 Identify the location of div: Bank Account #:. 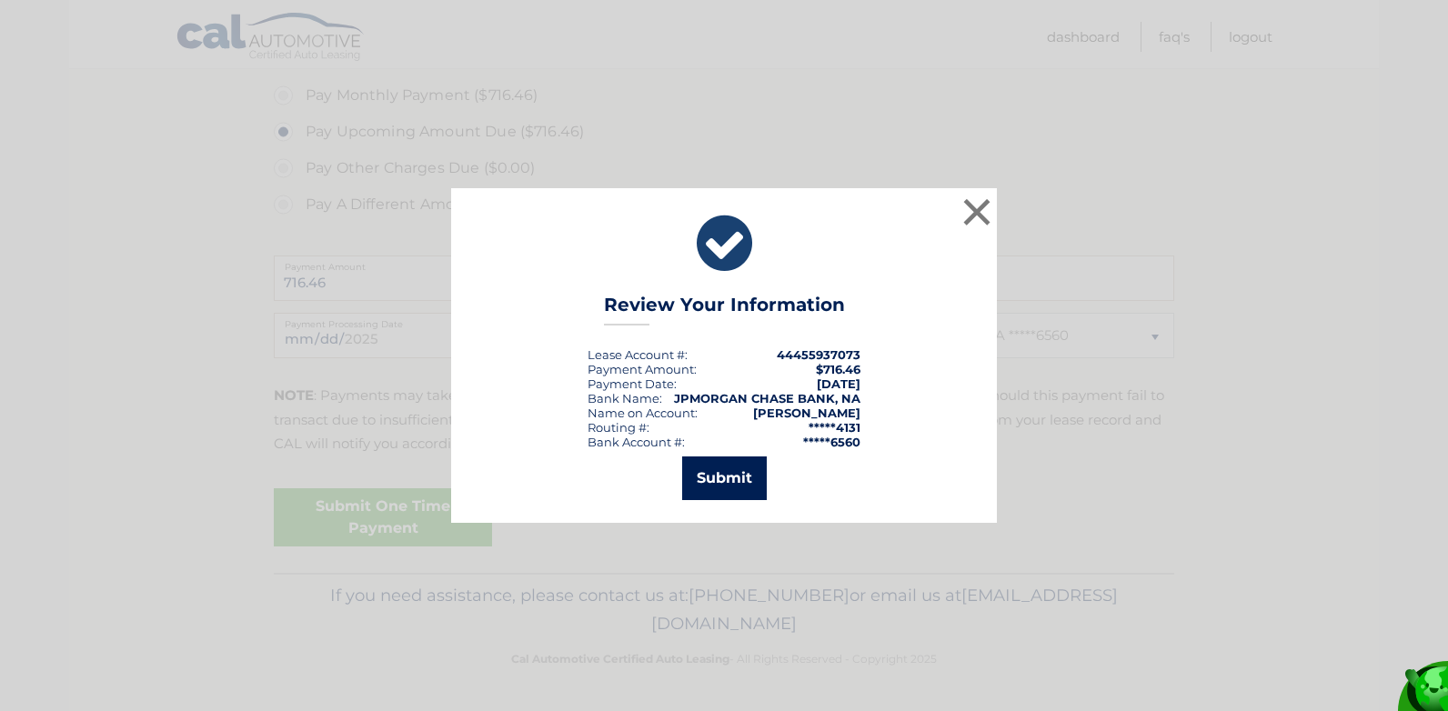
(636, 442).